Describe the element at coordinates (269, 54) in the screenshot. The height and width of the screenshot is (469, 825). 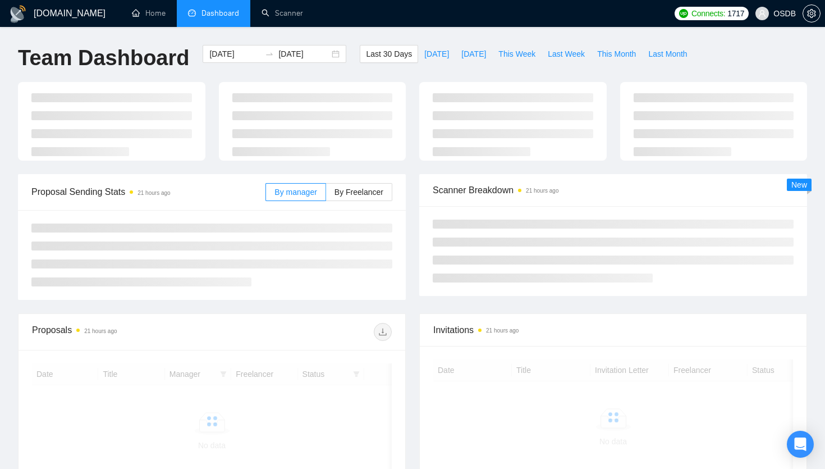
I see `span: swap-right` at that location.